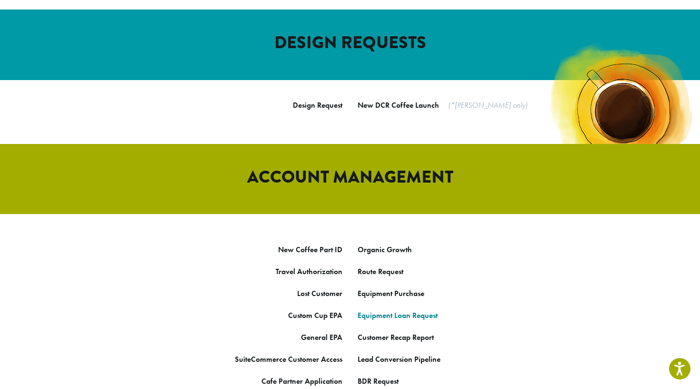  Describe the element at coordinates (396, 337) in the screenshot. I see `strong: Customer Recap Report` at that location.